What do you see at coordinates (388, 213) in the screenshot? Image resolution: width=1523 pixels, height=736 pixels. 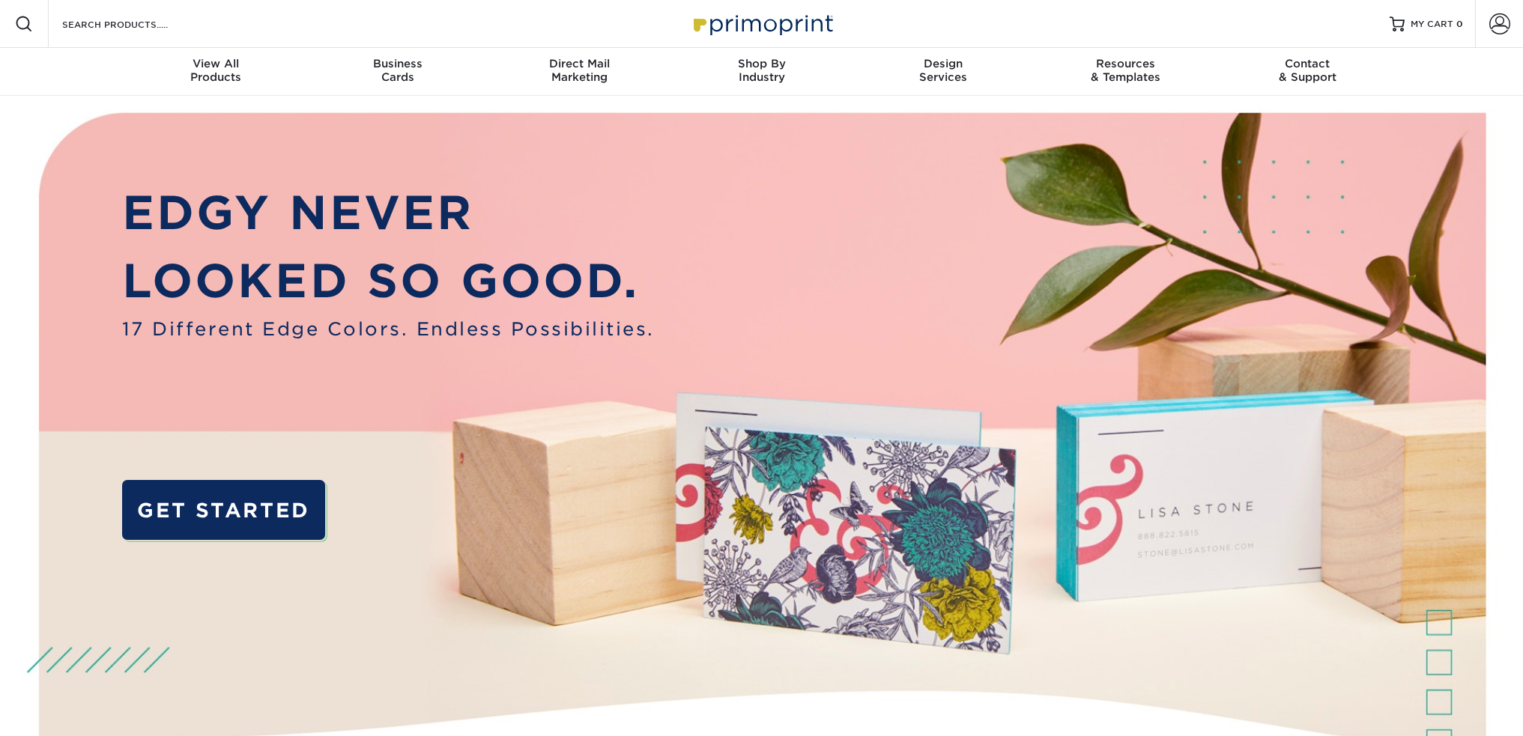 I see `p: EDGY NEVER` at bounding box center [388, 213].